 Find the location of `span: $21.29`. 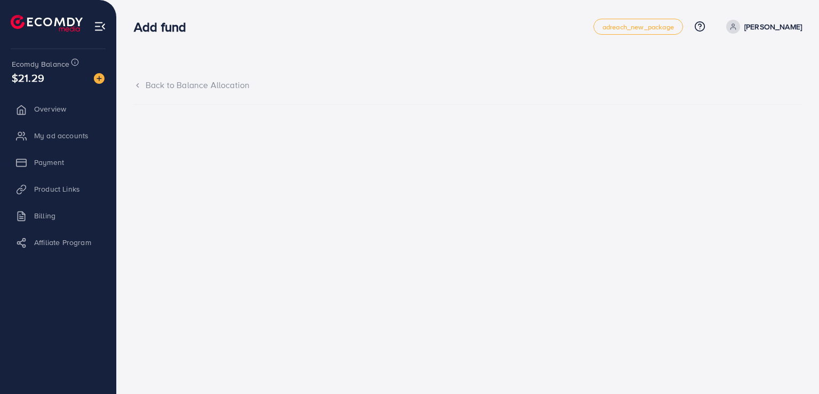

span: $21.29 is located at coordinates (28, 77).